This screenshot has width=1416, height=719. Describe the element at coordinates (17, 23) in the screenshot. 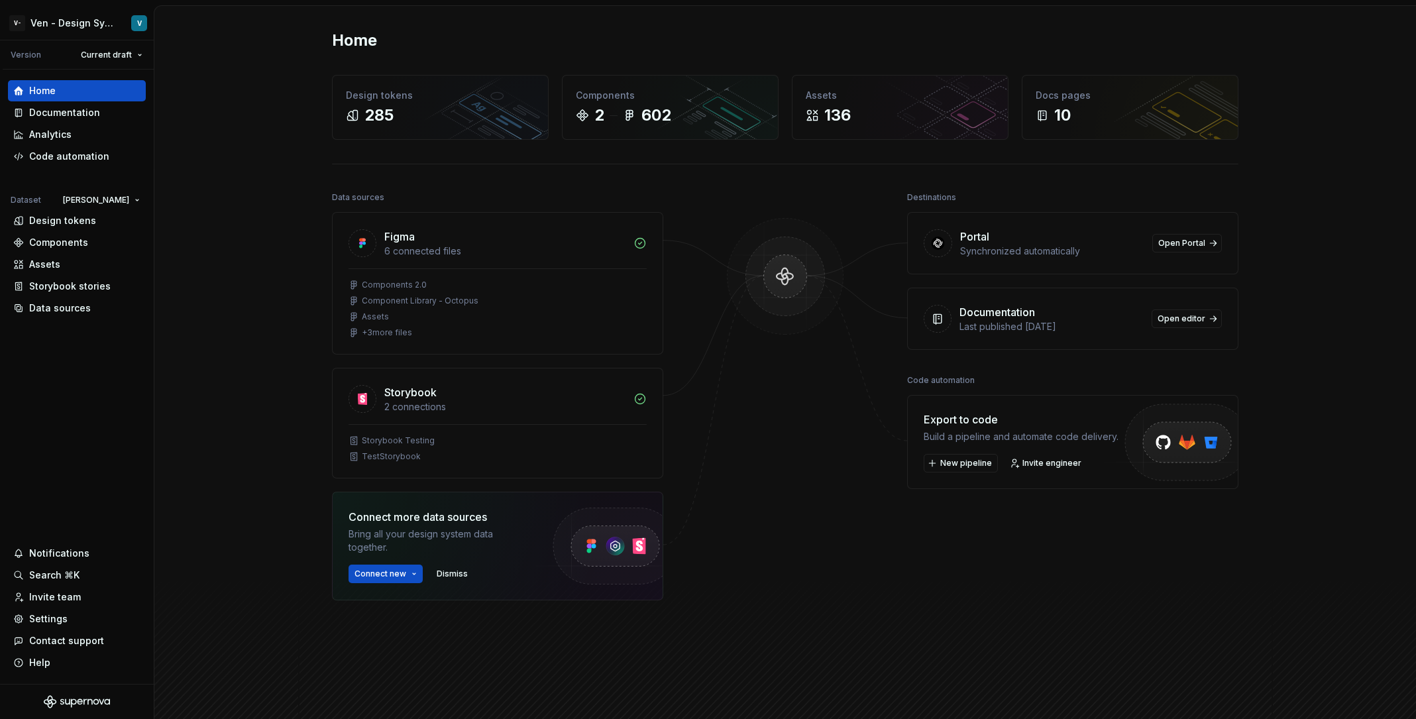

I see `div: V-` at that location.